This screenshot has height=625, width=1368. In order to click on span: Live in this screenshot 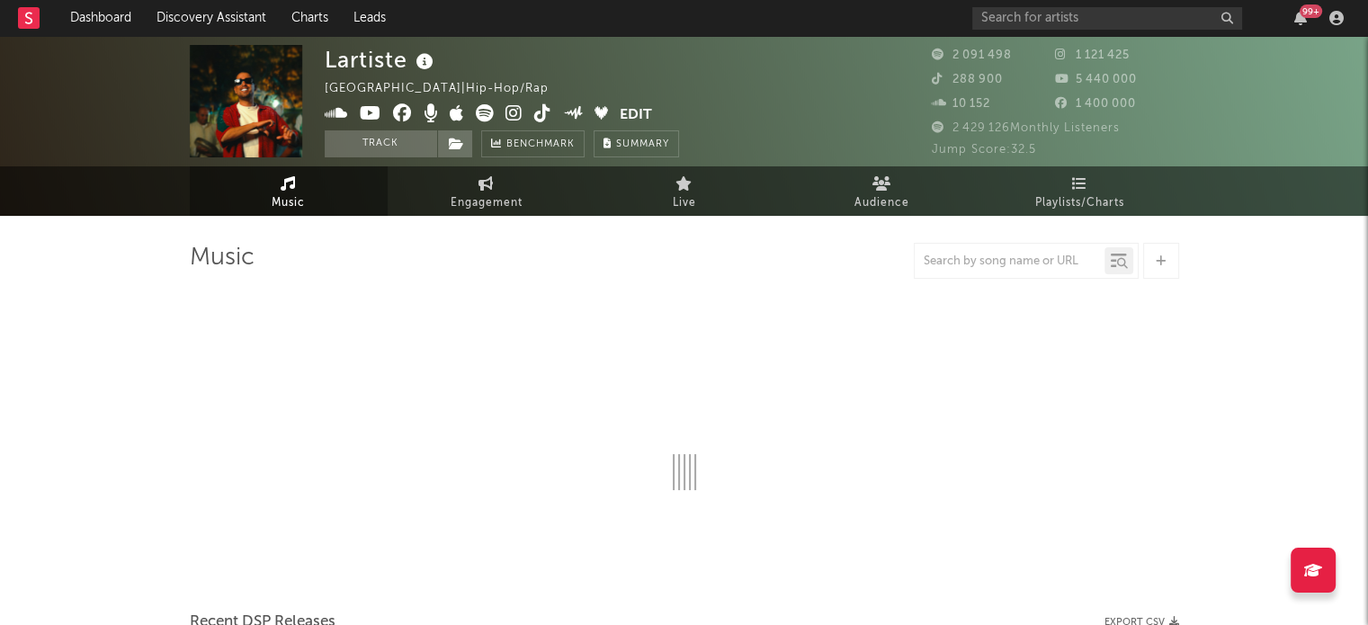, I will do `click(684, 203)`.